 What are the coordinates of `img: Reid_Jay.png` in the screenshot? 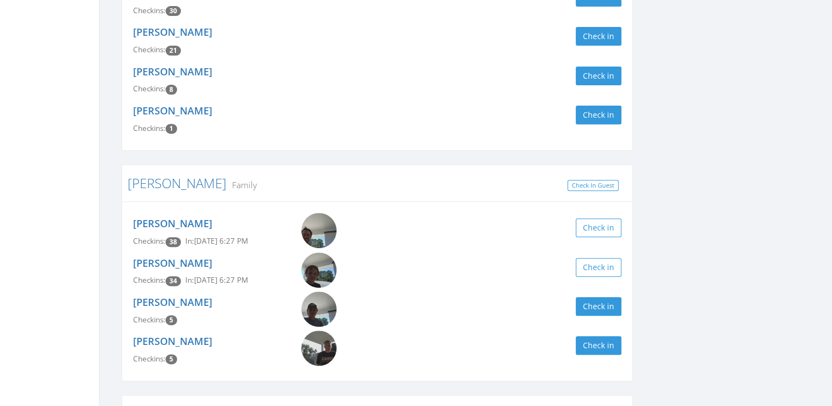 It's located at (319, 270).